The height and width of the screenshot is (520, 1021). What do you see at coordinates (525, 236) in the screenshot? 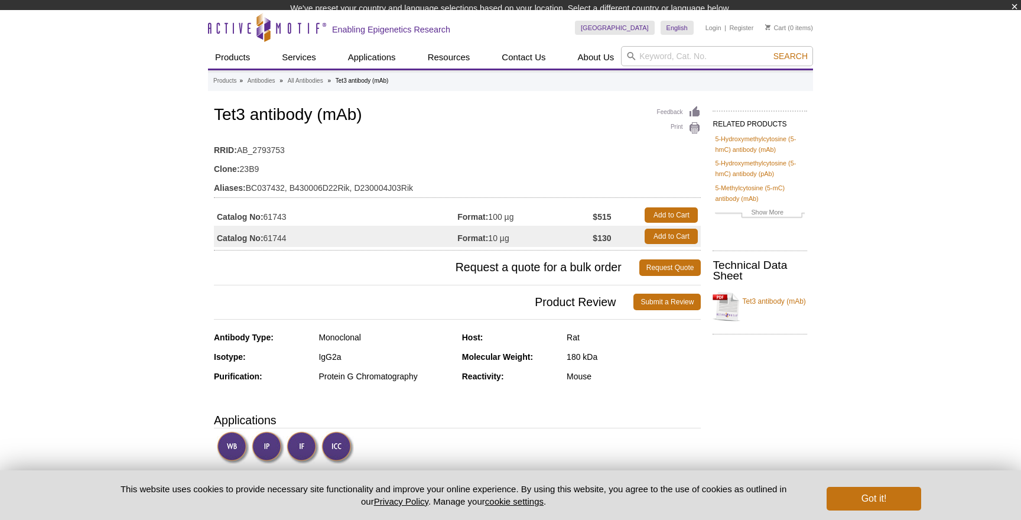
I see `td: 10 µg` at bounding box center [525, 236].